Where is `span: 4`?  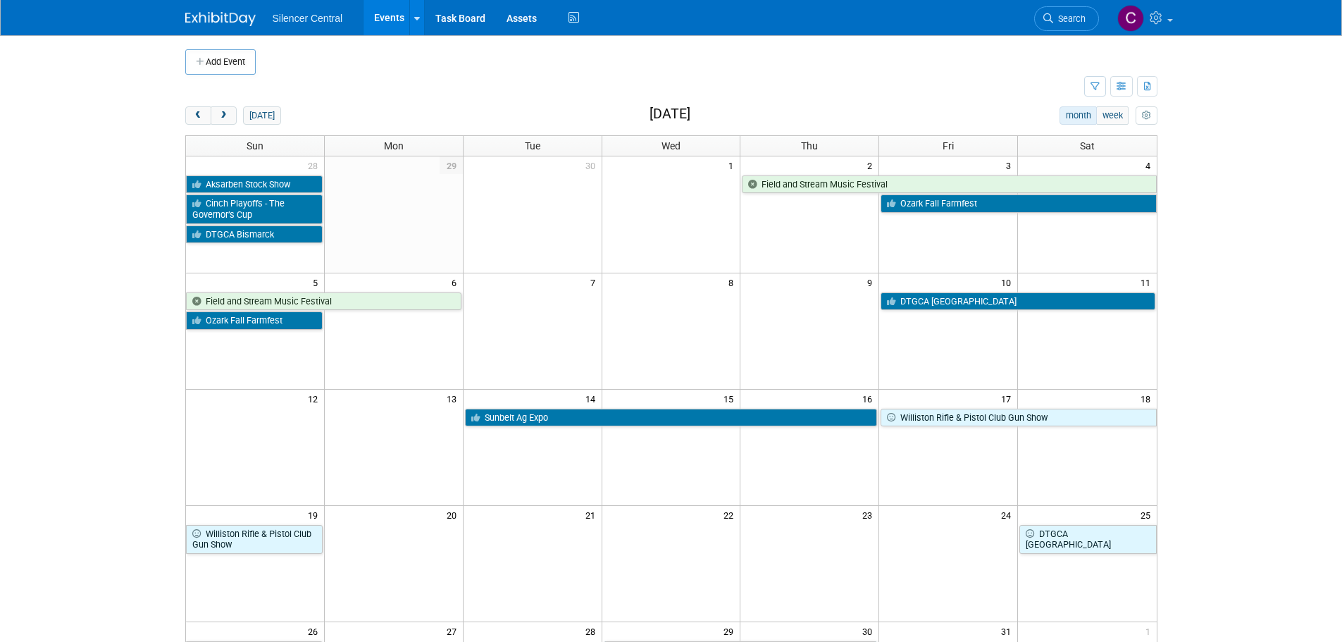 span: 4 is located at coordinates (1151, 165).